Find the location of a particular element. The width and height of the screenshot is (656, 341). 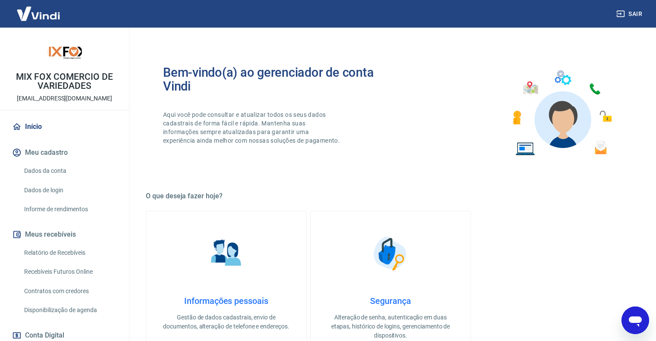

img: Imagem de um avatar masculino com diversos icones exemplificando as funcionalidades do gerenciado... is located at coordinates (562, 113).